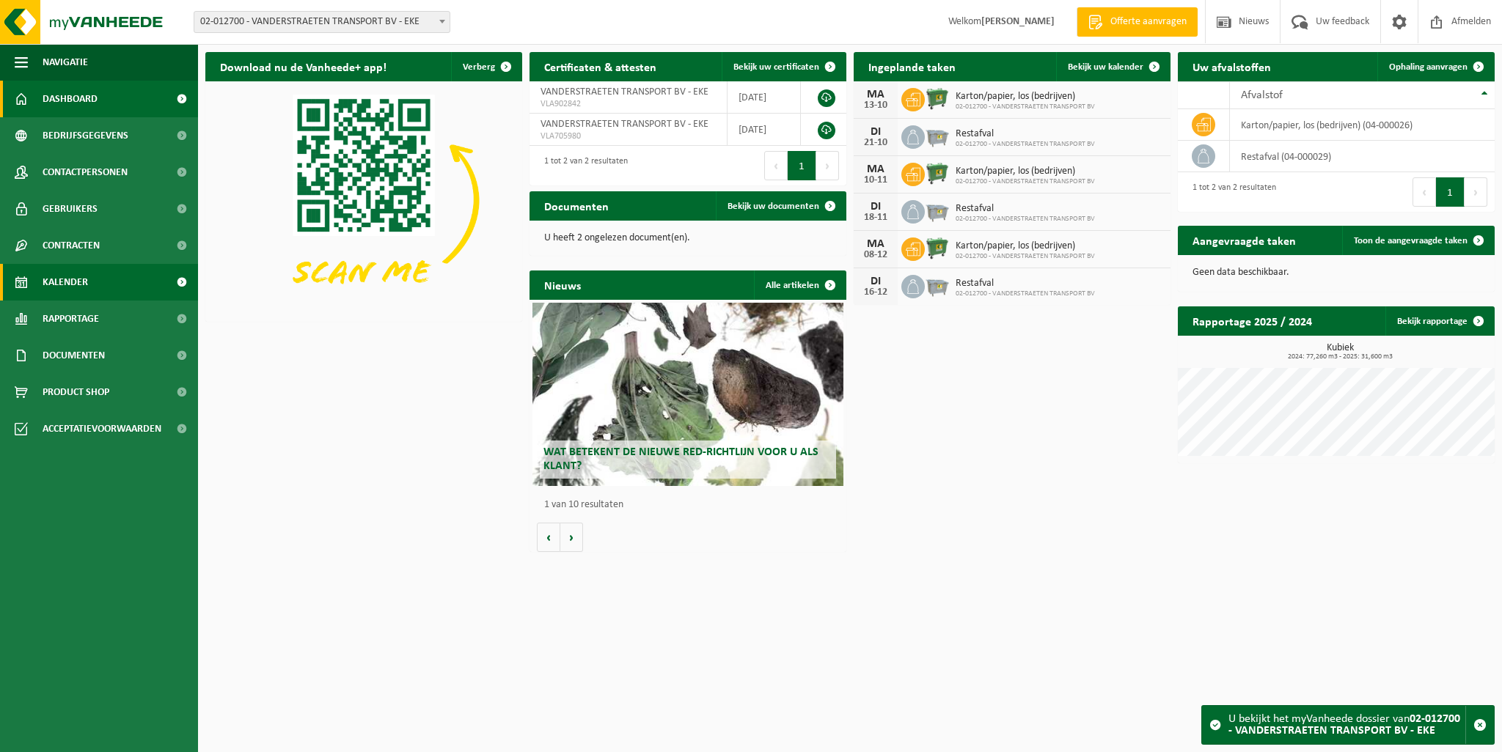 The image size is (1502, 752). Describe the element at coordinates (628, 136) in the screenshot. I see `span: VLA705980` at that location.